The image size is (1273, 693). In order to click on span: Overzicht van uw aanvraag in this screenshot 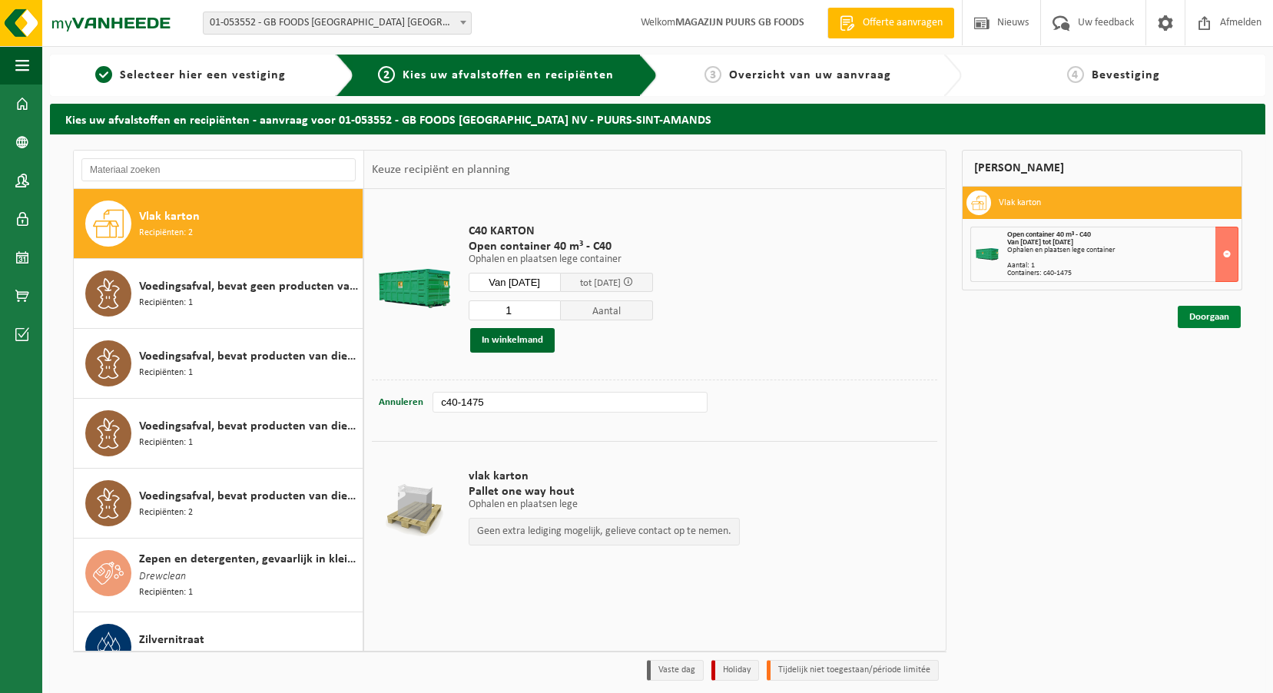, I will do `click(810, 75)`.